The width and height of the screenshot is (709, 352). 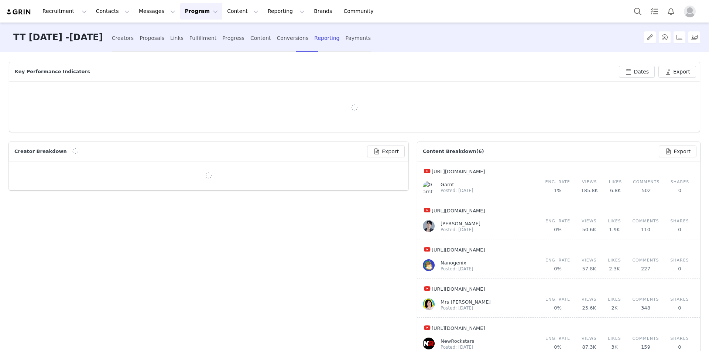 What do you see at coordinates (286, 11) in the screenshot?
I see `button: Reporting` at bounding box center [286, 11].